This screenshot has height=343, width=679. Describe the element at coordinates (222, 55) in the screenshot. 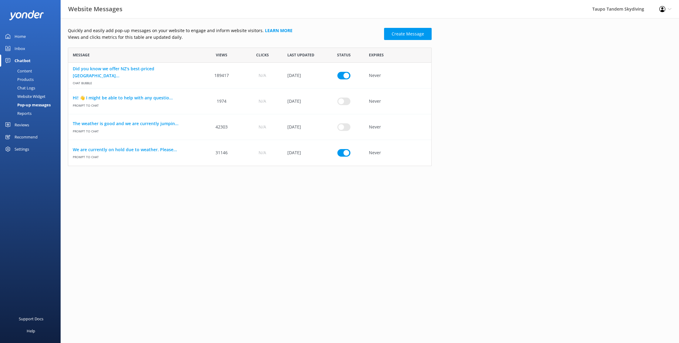

I see `span: Views` at that location.